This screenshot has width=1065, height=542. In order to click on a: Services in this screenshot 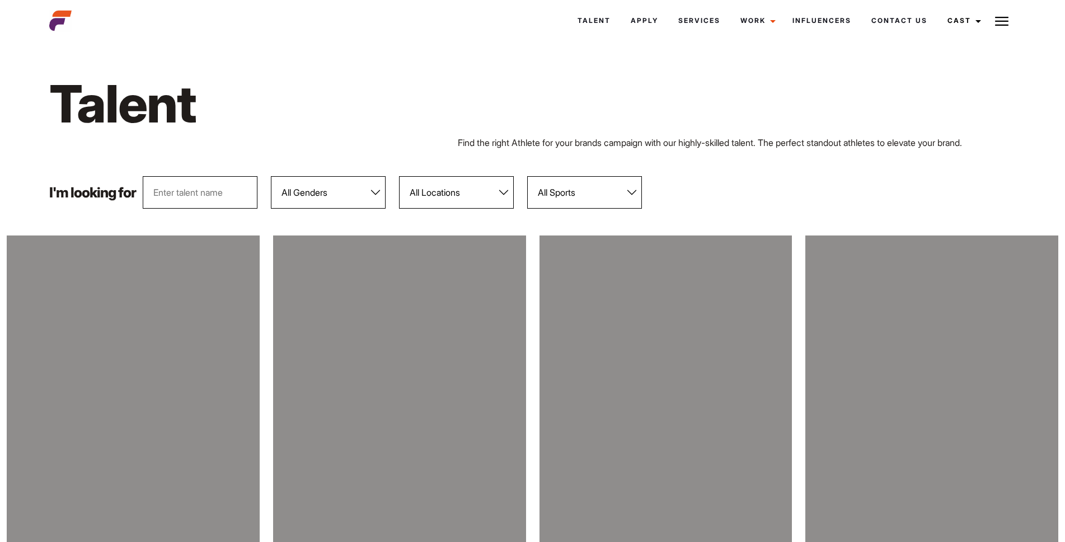, I will do `click(699, 21)`.